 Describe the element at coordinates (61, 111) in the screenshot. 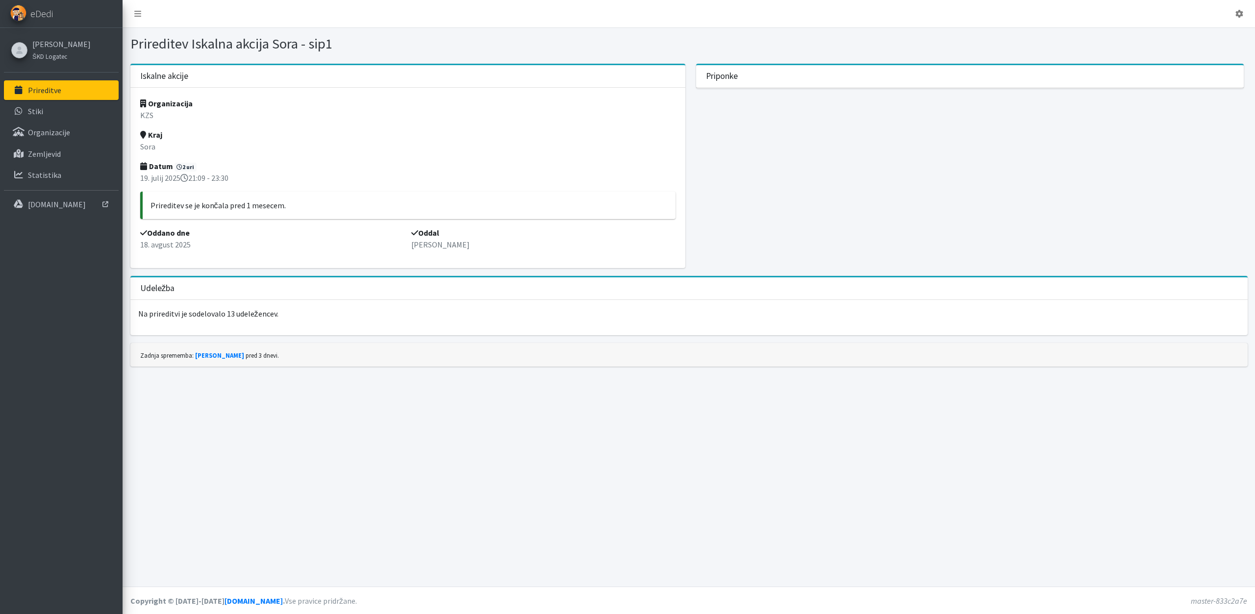

I see `a: Stiki` at that location.